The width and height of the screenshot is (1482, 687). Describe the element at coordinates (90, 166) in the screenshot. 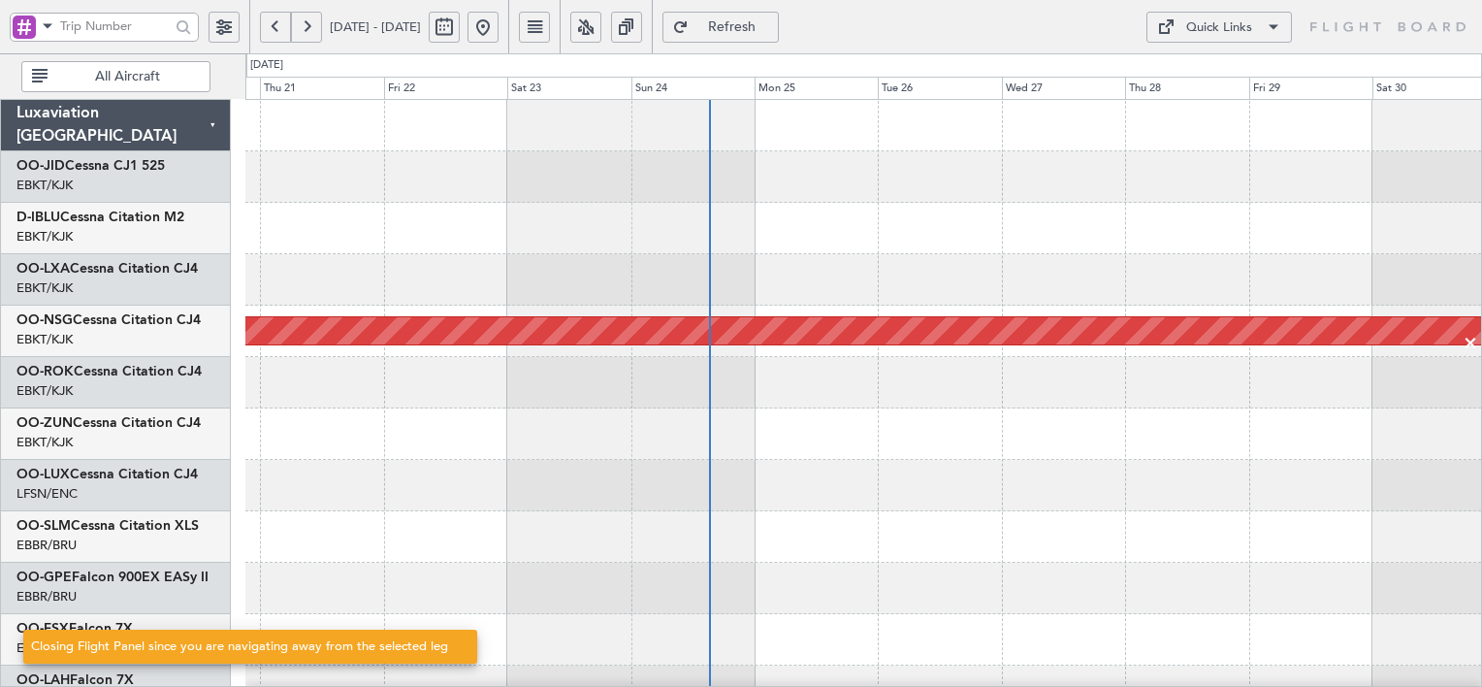

I see `a: OO-JIDCessna CJ1 525` at that location.